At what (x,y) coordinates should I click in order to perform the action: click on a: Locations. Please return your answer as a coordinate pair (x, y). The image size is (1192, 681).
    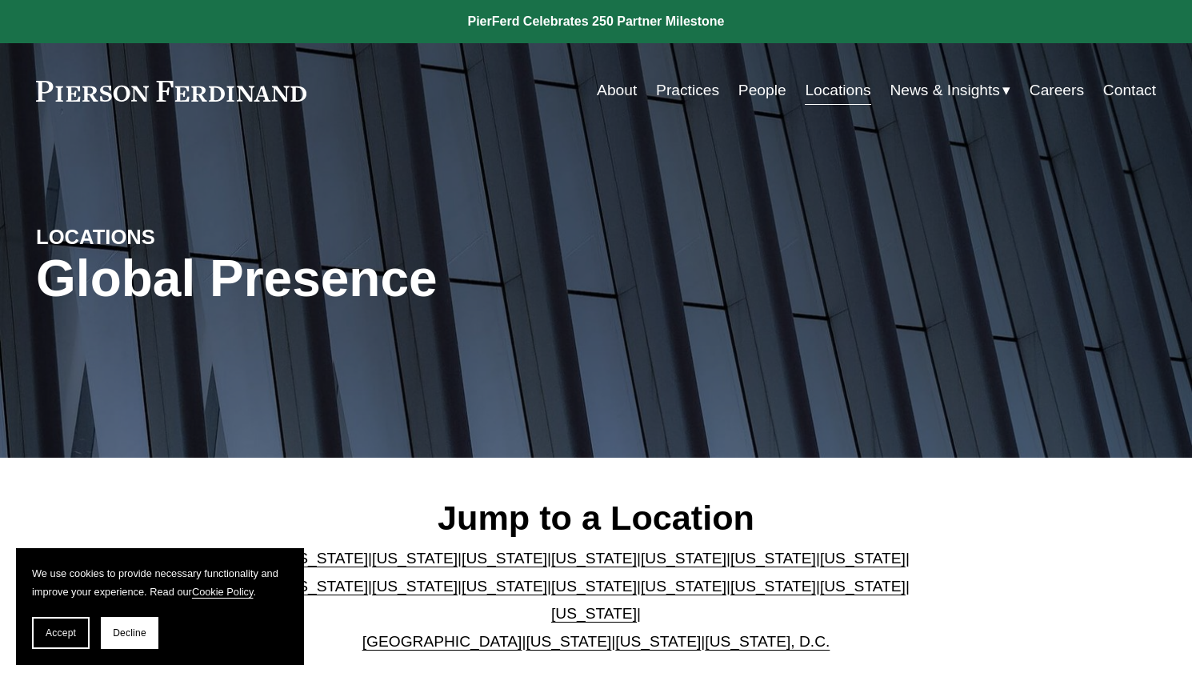
    Looking at the image, I should click on (838, 90).